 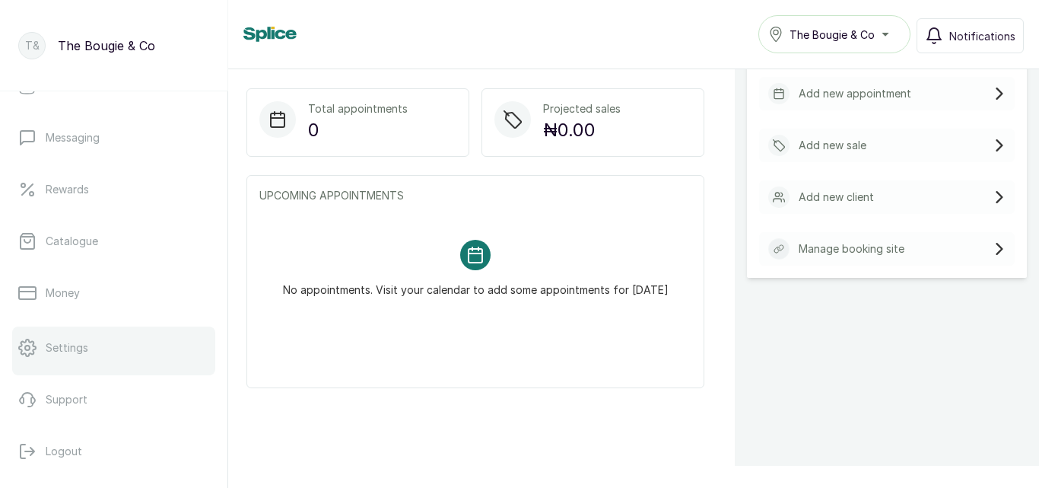 I want to click on button: Notifications, so click(x=970, y=36).